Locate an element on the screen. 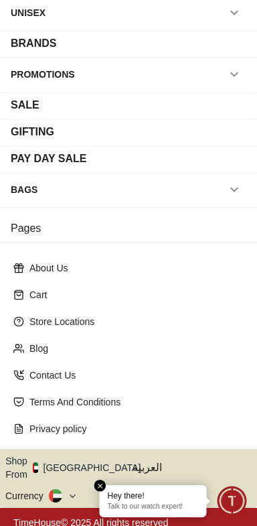 Image resolution: width=257 pixels, height=526 pixels. button: العربية is located at coordinates (192, 468).